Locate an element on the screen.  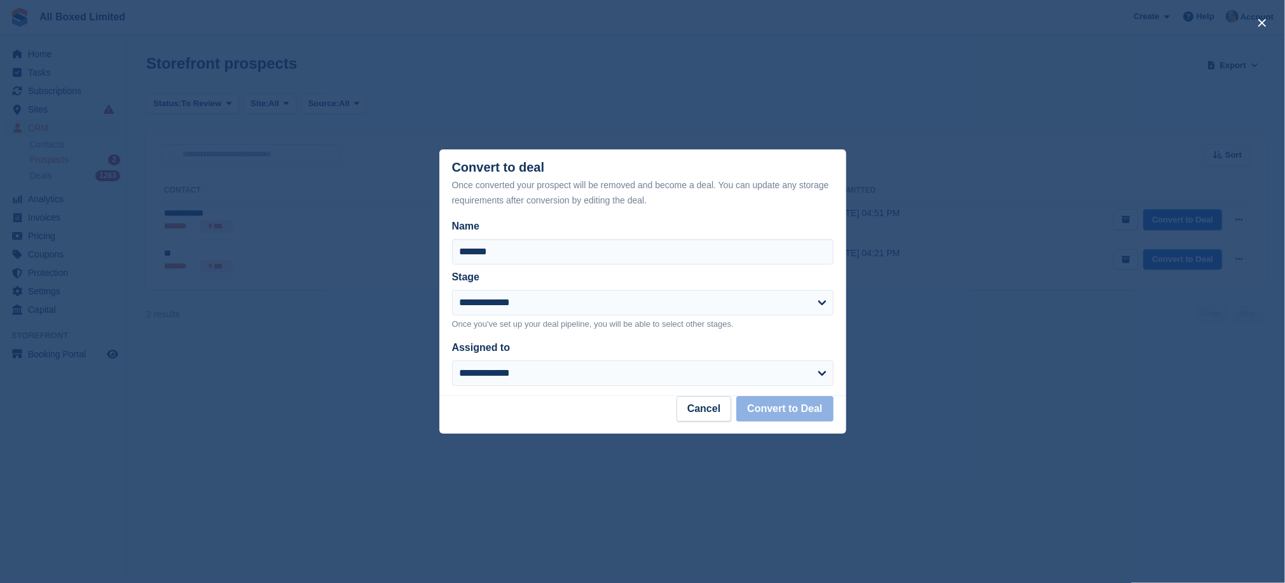
div: Convert to deal is located at coordinates (643, 184).